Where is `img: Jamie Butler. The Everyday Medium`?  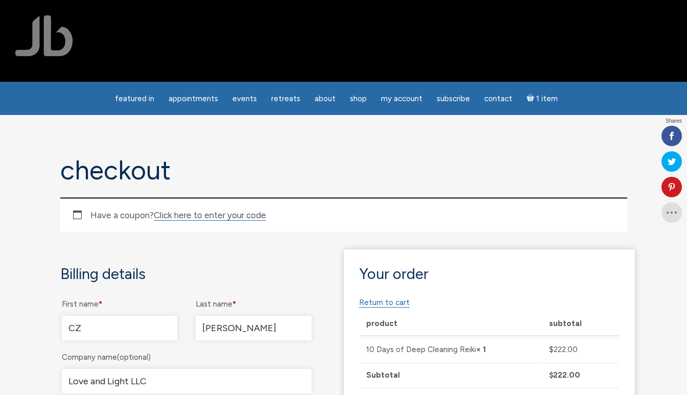
img: Jamie Butler. The Everyday Medium is located at coordinates (44, 36).